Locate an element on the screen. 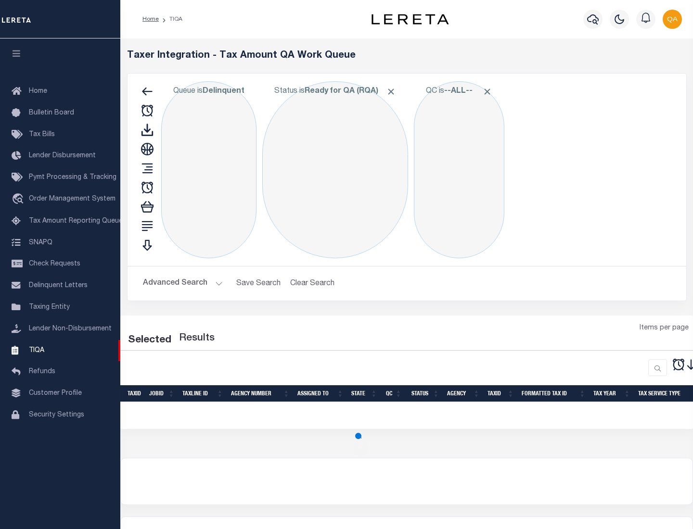 This screenshot has height=529, width=693. button: Advanced Search is located at coordinates (183, 283).